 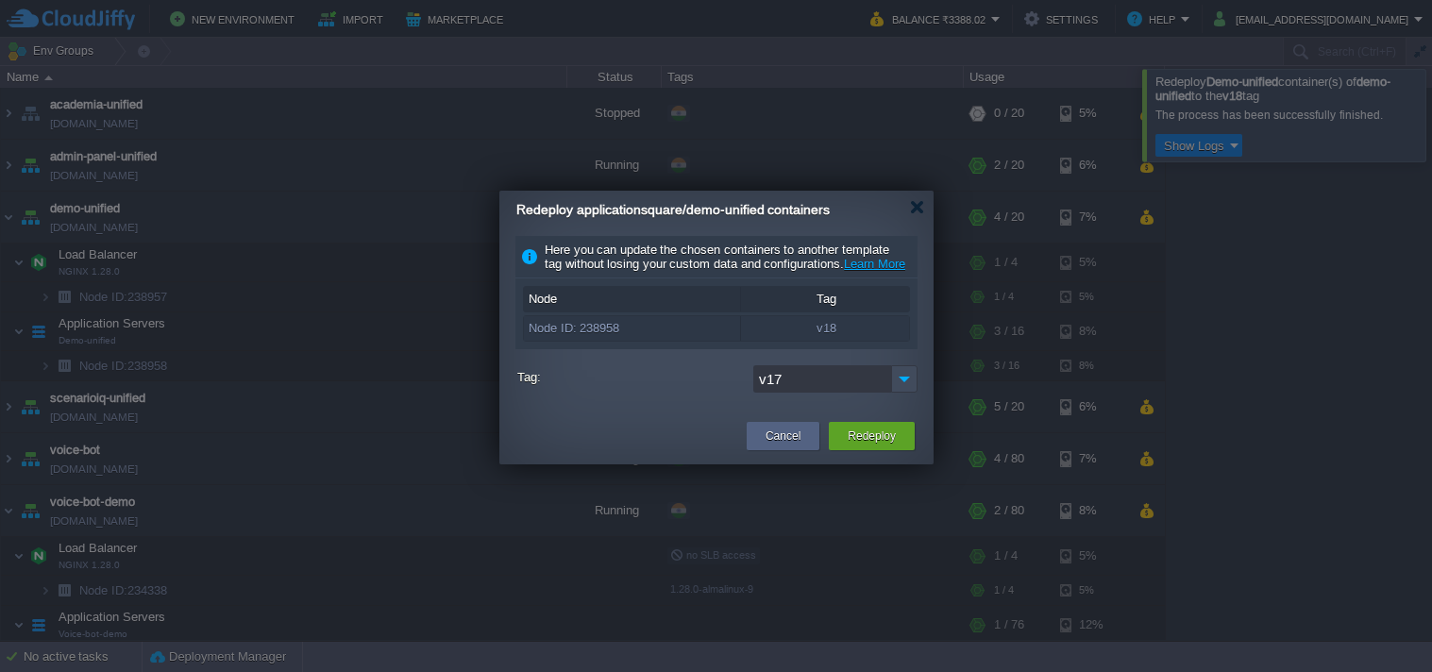 I want to click on button: Redeploy, so click(x=871, y=436).